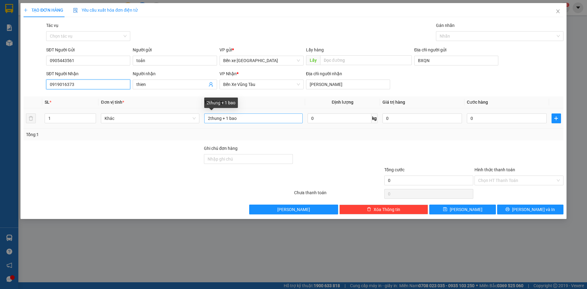  I want to click on label: Ghi chú đơn hàng, so click(221, 148).